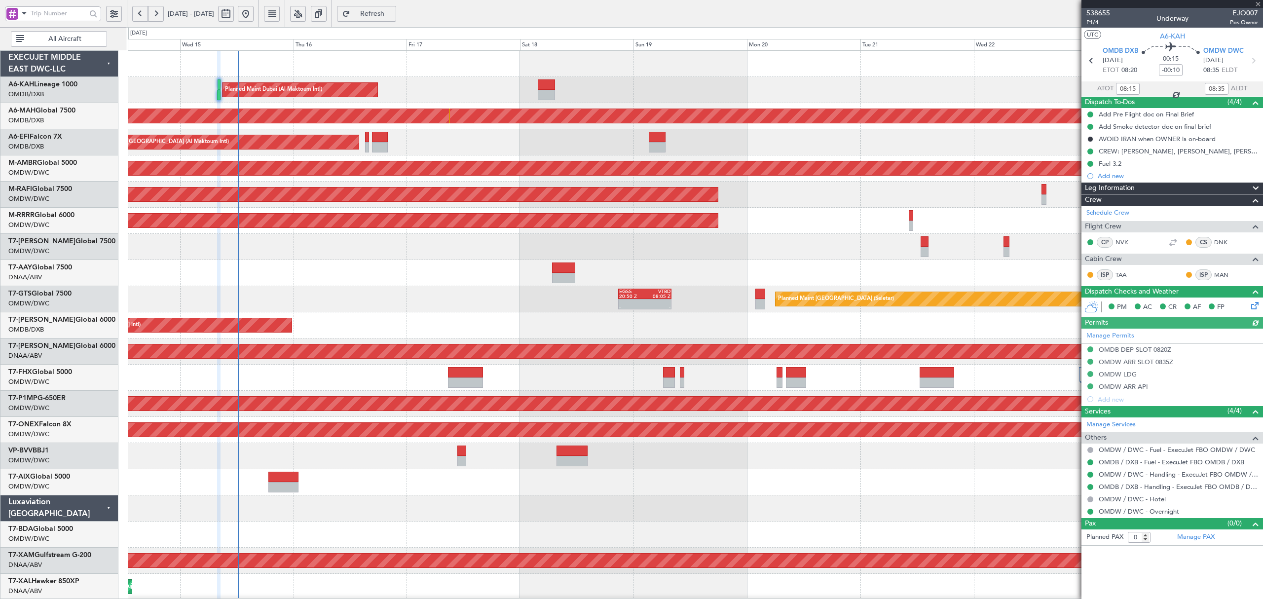  Describe the element at coordinates (1244, 22) in the screenshot. I see `span: Pos Owner` at that location.